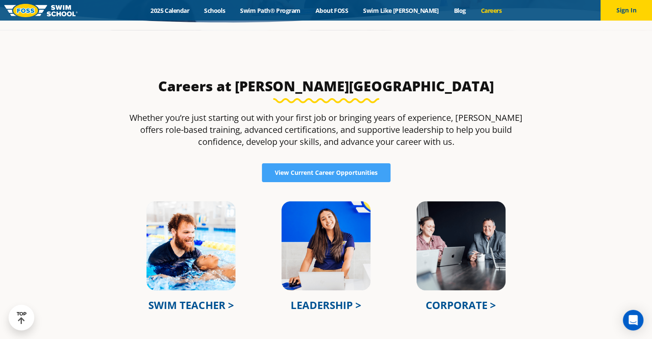  Describe the element at coordinates (326, 130) in the screenshot. I see `p: Whether you’re just starting out with your first job or bringing years of experience, [PERSON_NAM...` at that location.